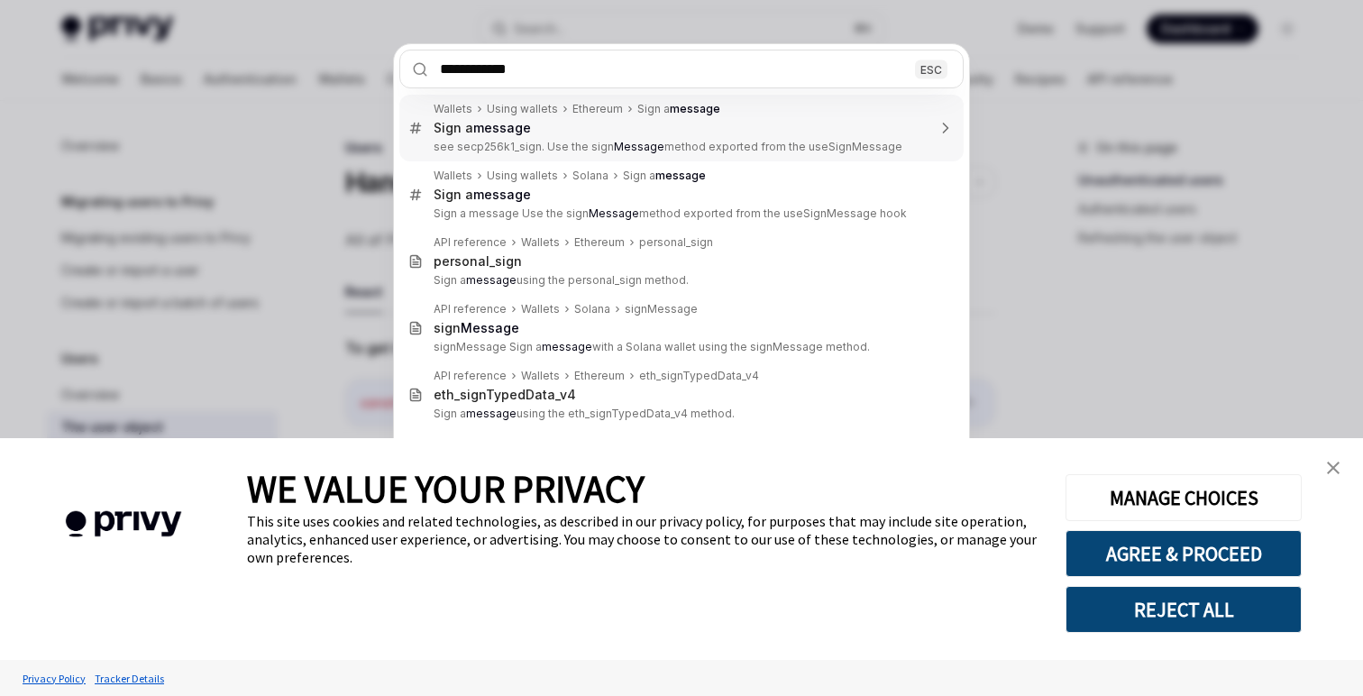  I want to click on div: sign, so click(476, 328).